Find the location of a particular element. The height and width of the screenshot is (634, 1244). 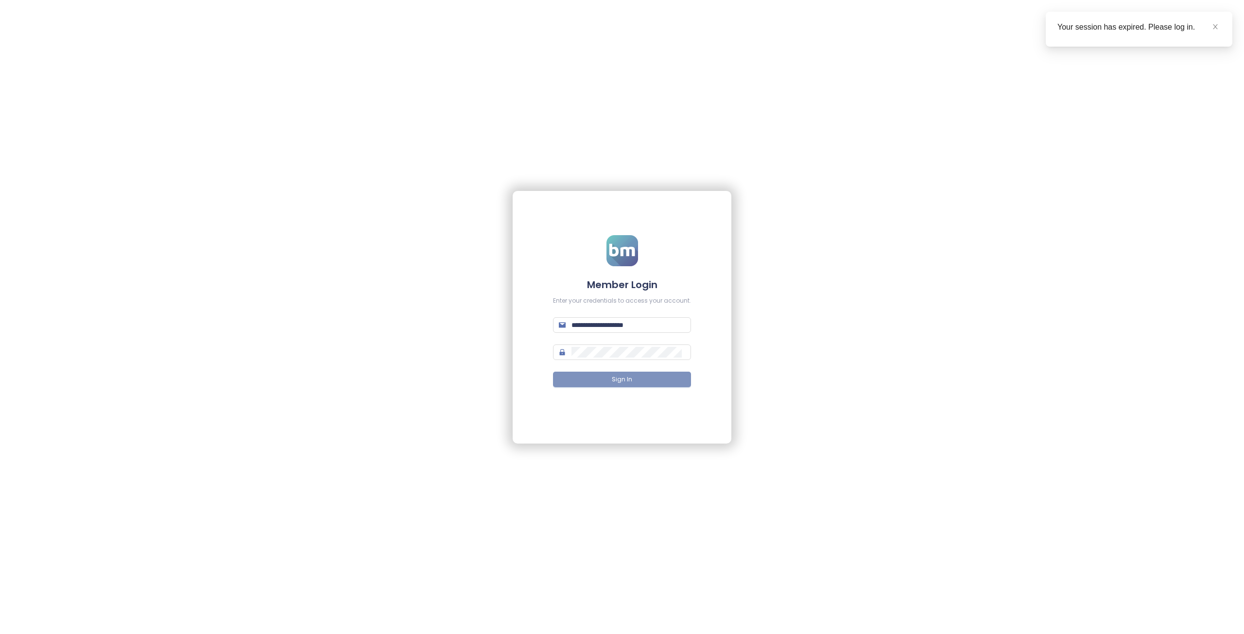

span: mail is located at coordinates (562, 325).